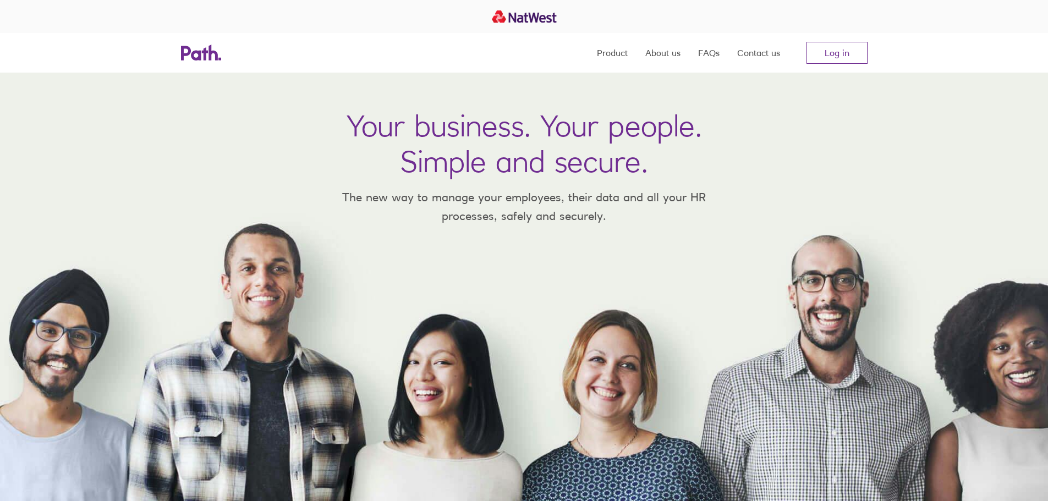 The width and height of the screenshot is (1048, 501). Describe the element at coordinates (708, 53) in the screenshot. I see `a: FAQs` at that location.